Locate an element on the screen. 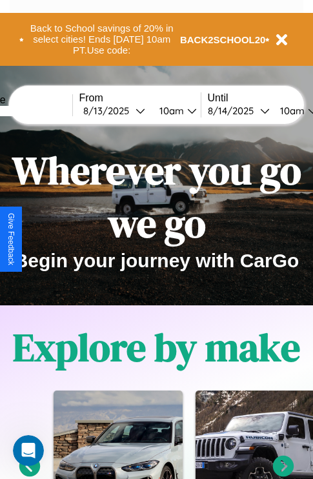 The width and height of the screenshot is (313, 479). button: 10am is located at coordinates (175, 110).